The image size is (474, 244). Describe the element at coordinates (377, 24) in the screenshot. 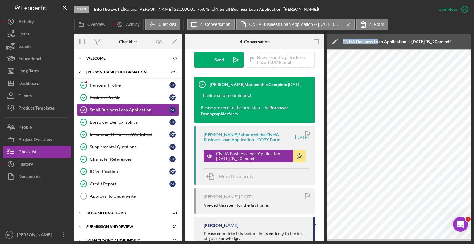

I see `label: 4. Form` at that location.